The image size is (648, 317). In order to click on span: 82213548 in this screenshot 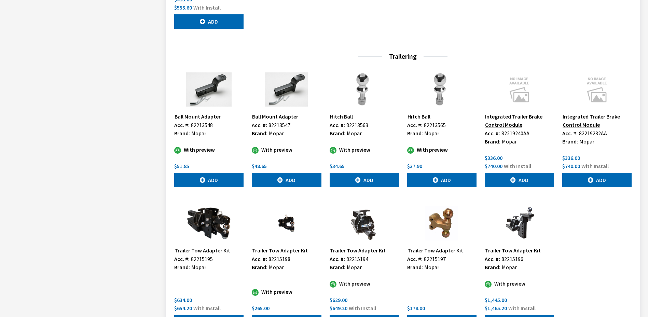, I will do `click(202, 125)`.